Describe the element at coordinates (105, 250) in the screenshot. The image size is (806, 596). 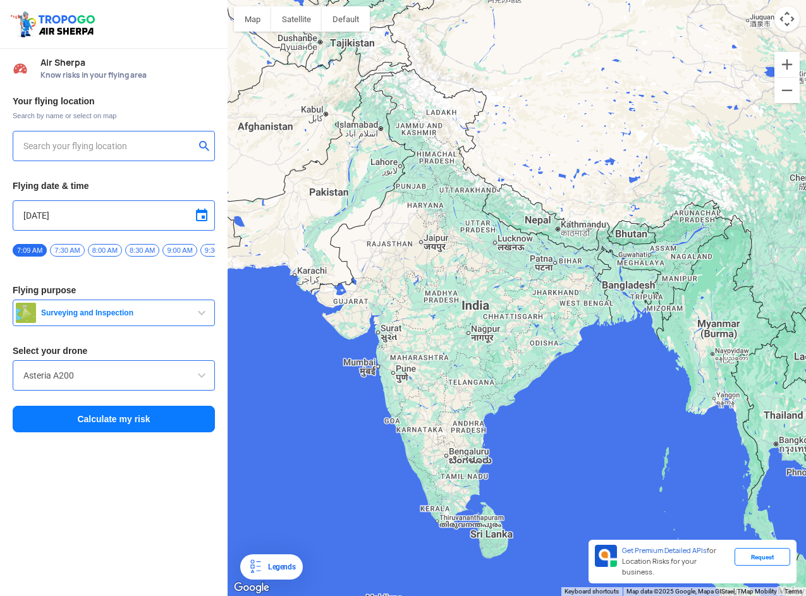
I see `span: 8:00 AM` at that location.